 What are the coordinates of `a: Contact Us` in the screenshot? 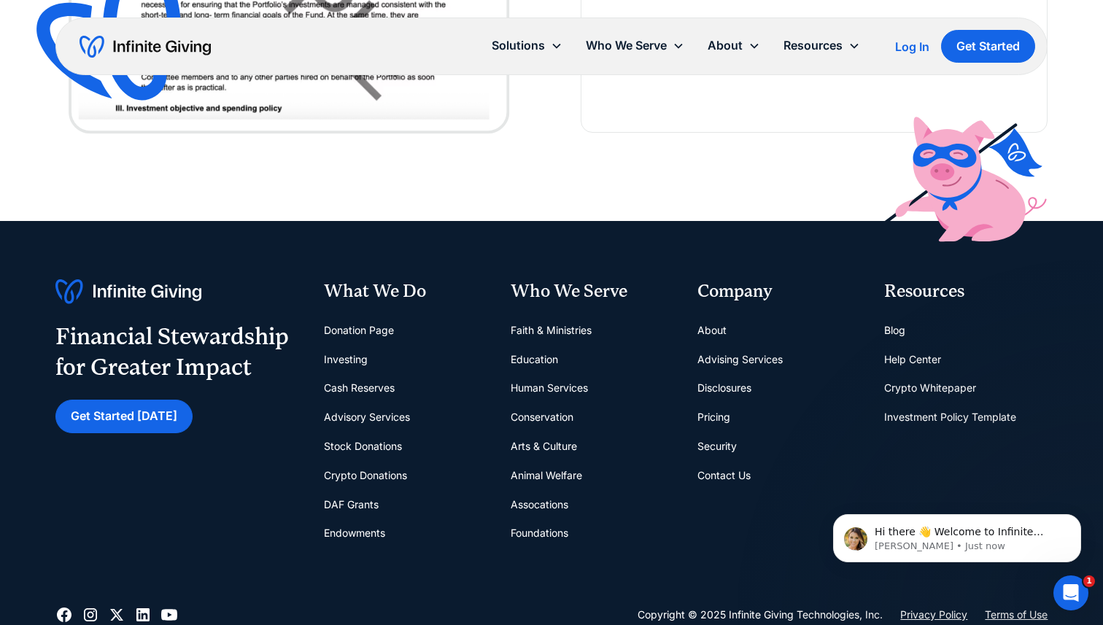 It's located at (724, 476).